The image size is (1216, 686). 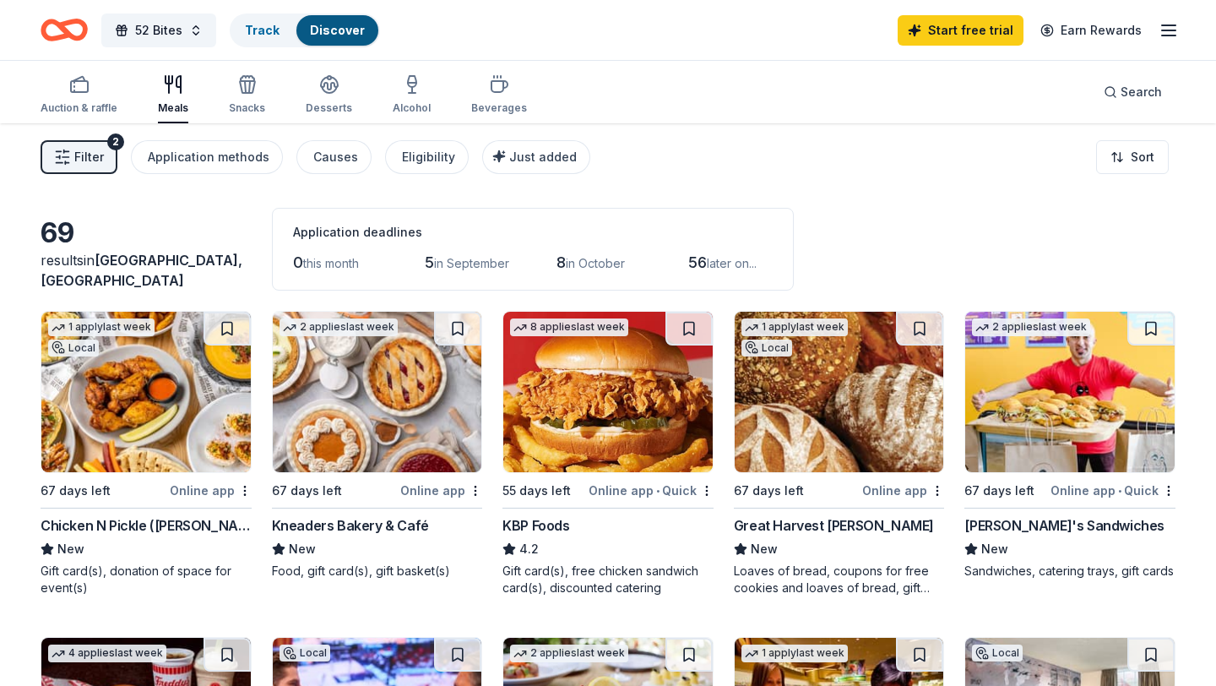 What do you see at coordinates (427, 157) in the screenshot?
I see `button: Eligibility` at bounding box center [427, 157].